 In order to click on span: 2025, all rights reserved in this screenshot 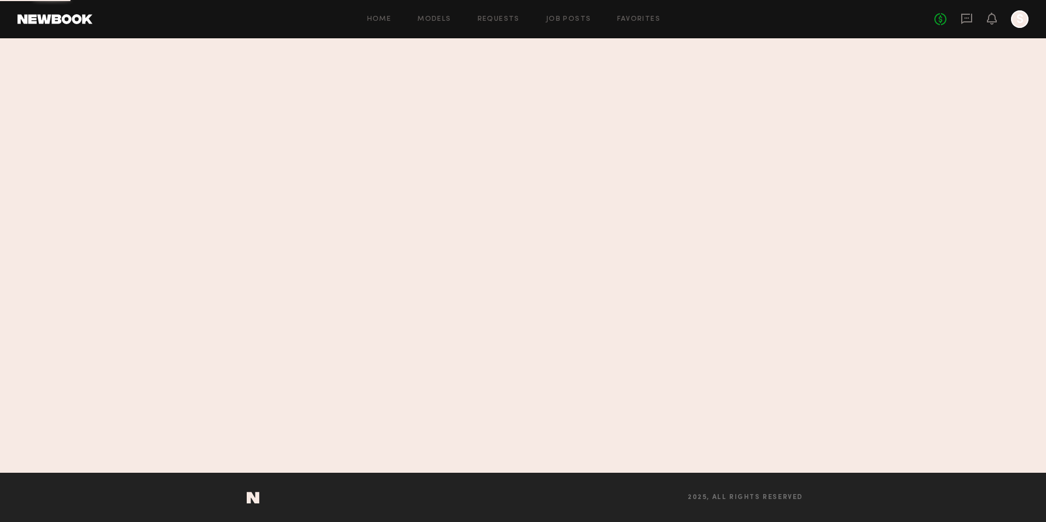, I will do `click(745, 497)`.